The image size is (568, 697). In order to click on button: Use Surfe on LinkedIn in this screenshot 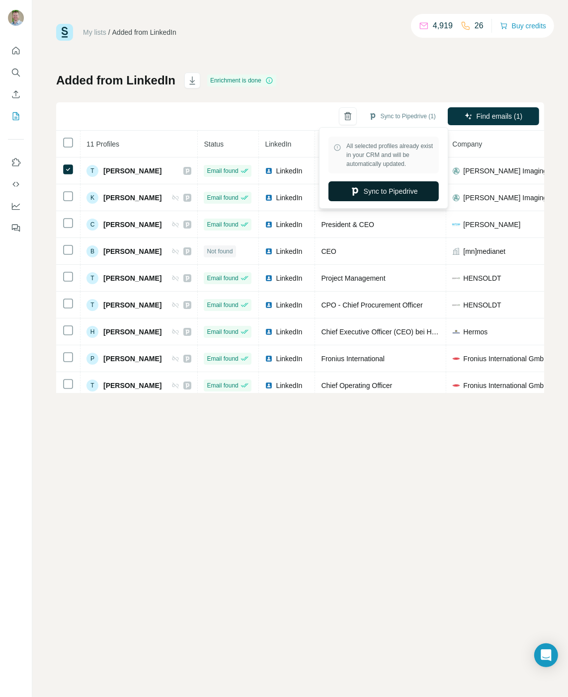, I will do `click(16, 162)`.